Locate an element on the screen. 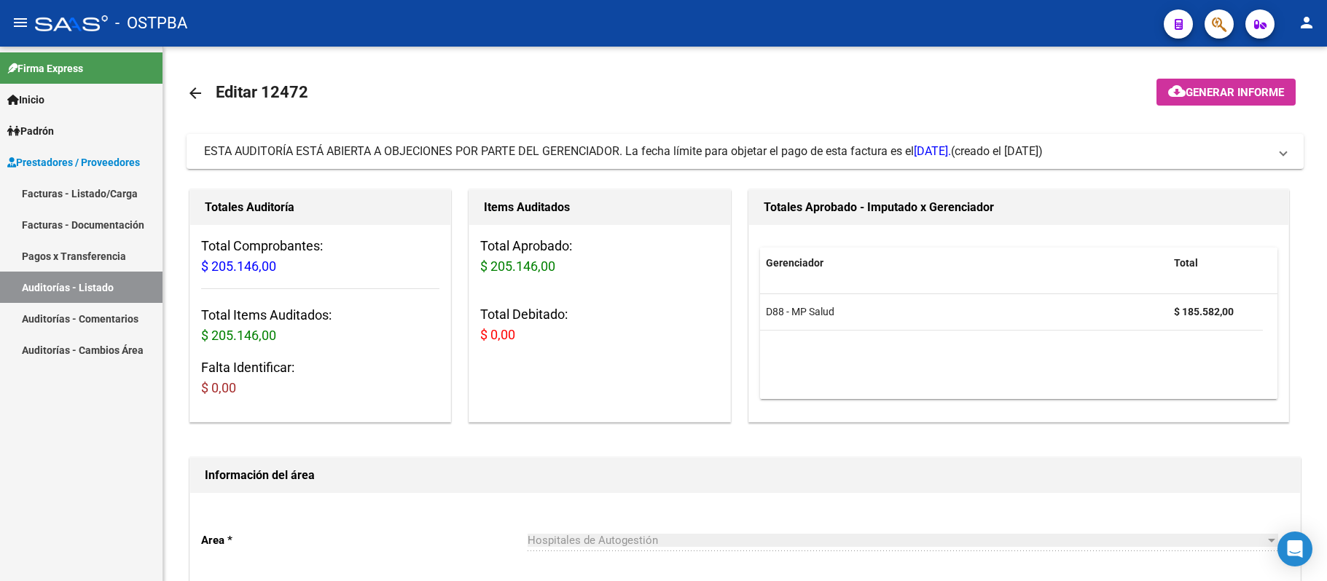 This screenshot has width=1327, height=581. span: Gerenciador is located at coordinates (794, 263).